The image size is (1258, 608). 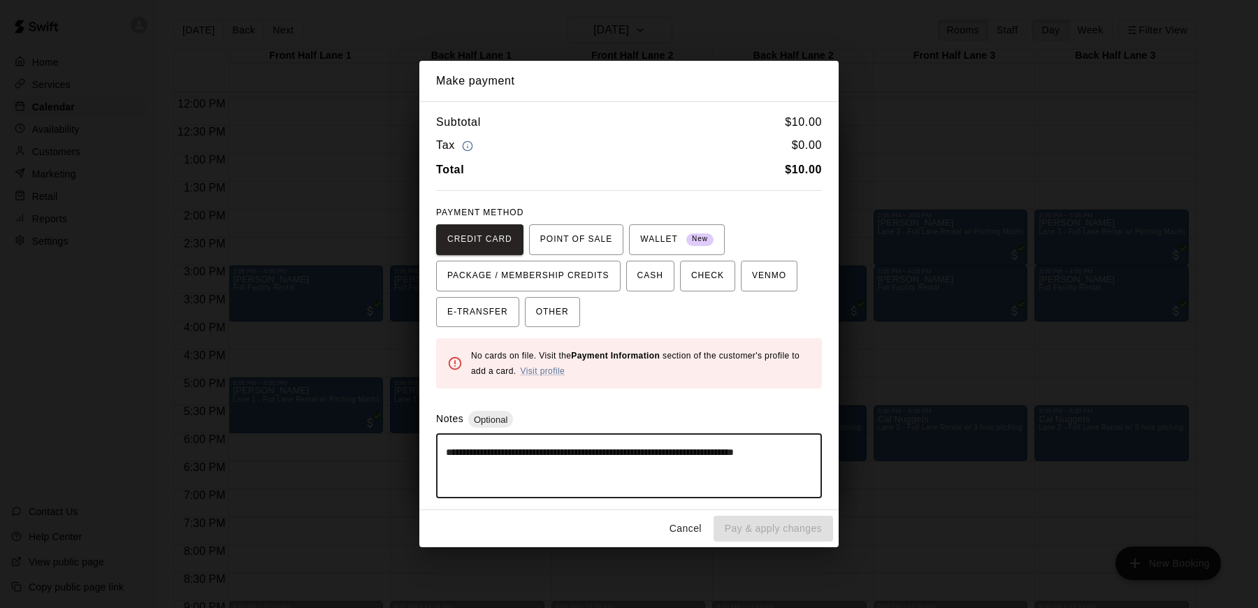 What do you see at coordinates (576, 240) in the screenshot?
I see `button: POINT OF SALE` at bounding box center [576, 240].